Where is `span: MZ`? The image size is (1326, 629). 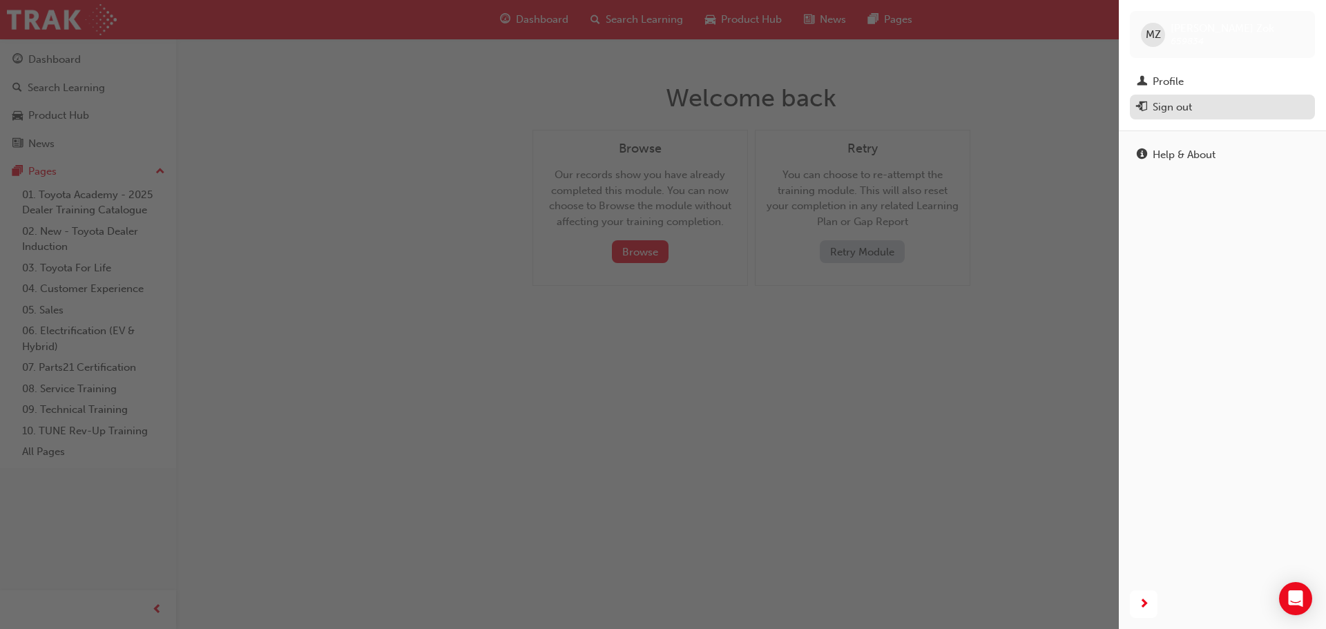 span: MZ is located at coordinates (1154, 35).